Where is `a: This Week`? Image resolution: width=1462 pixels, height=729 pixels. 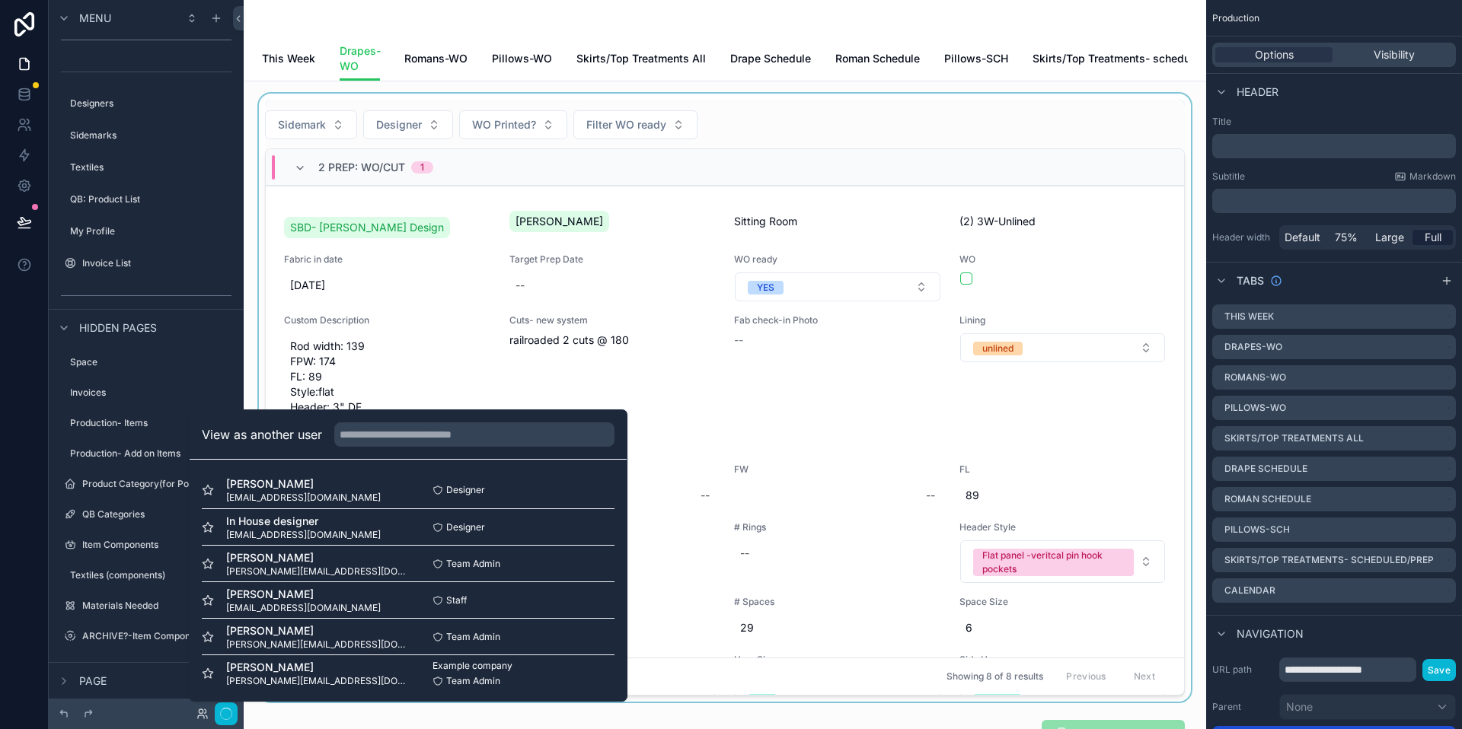 a: This Week is located at coordinates (288, 60).